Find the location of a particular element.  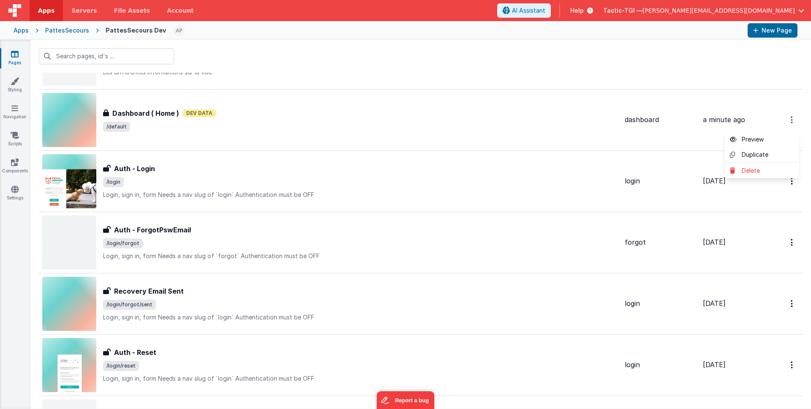

a: Preview is located at coordinates (762, 139).